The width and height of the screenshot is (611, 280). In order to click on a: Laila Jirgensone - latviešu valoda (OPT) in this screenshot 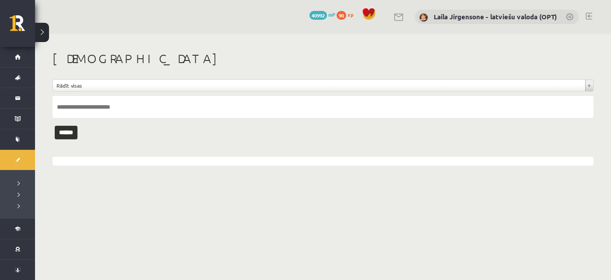, I will do `click(495, 17)`.